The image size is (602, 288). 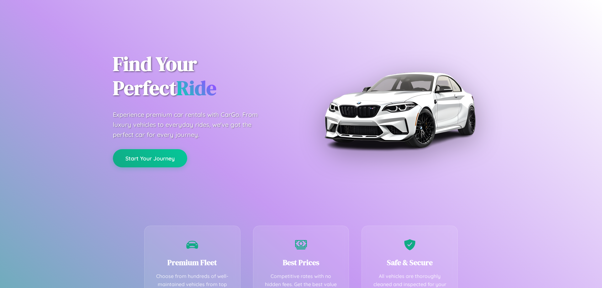 I want to click on h3: Premium Fleet, so click(x=192, y=263).